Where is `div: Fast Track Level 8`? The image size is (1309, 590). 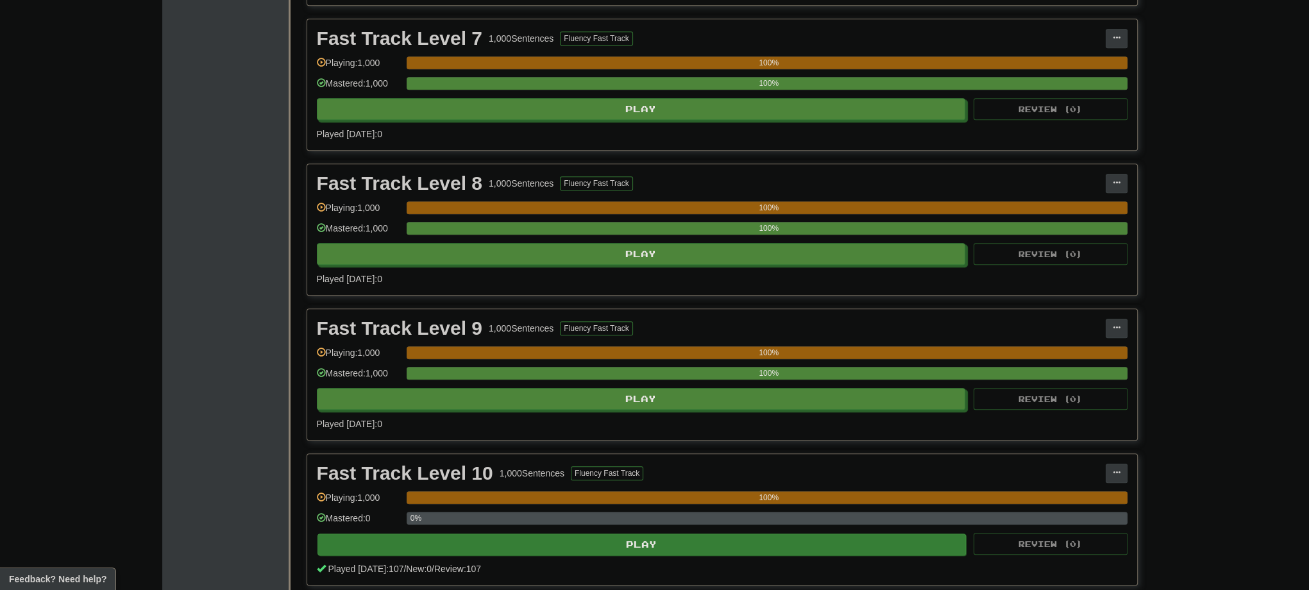
div: Fast Track Level 8 is located at coordinates (400, 183).